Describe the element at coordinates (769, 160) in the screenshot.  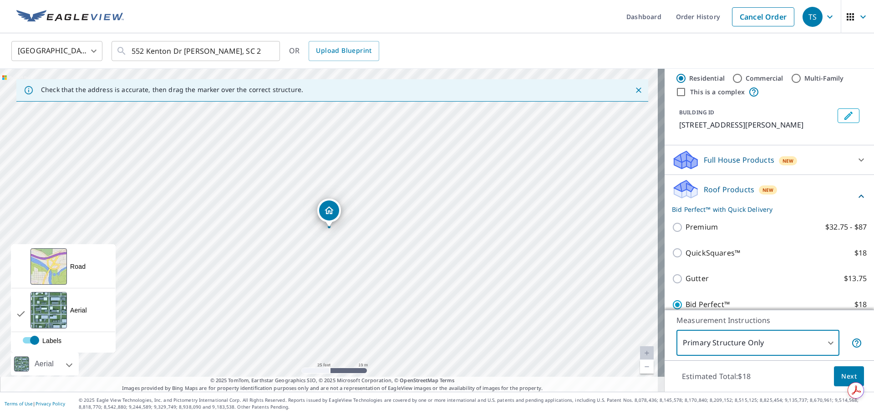
I see `div: Full House ProductsNew` at that location.